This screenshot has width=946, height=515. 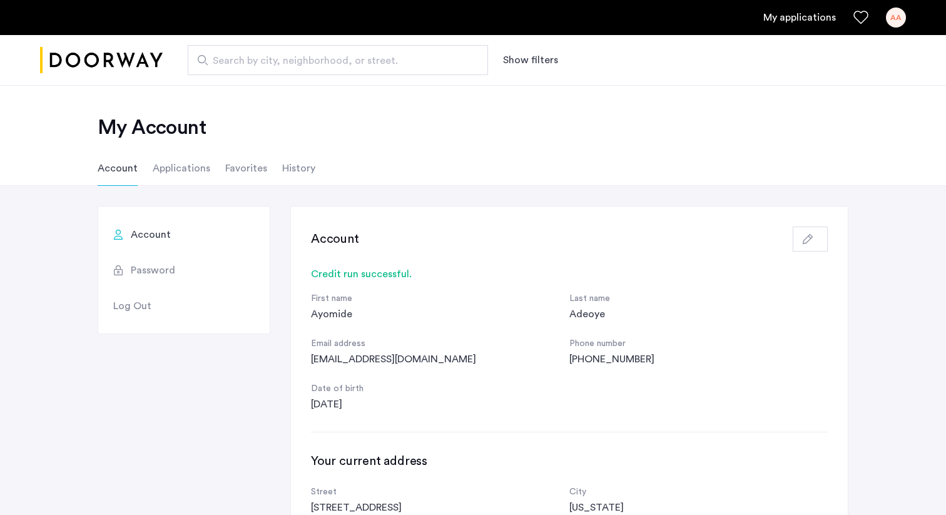 What do you see at coordinates (132, 306) in the screenshot?
I see `span: Log Out` at bounding box center [132, 306].